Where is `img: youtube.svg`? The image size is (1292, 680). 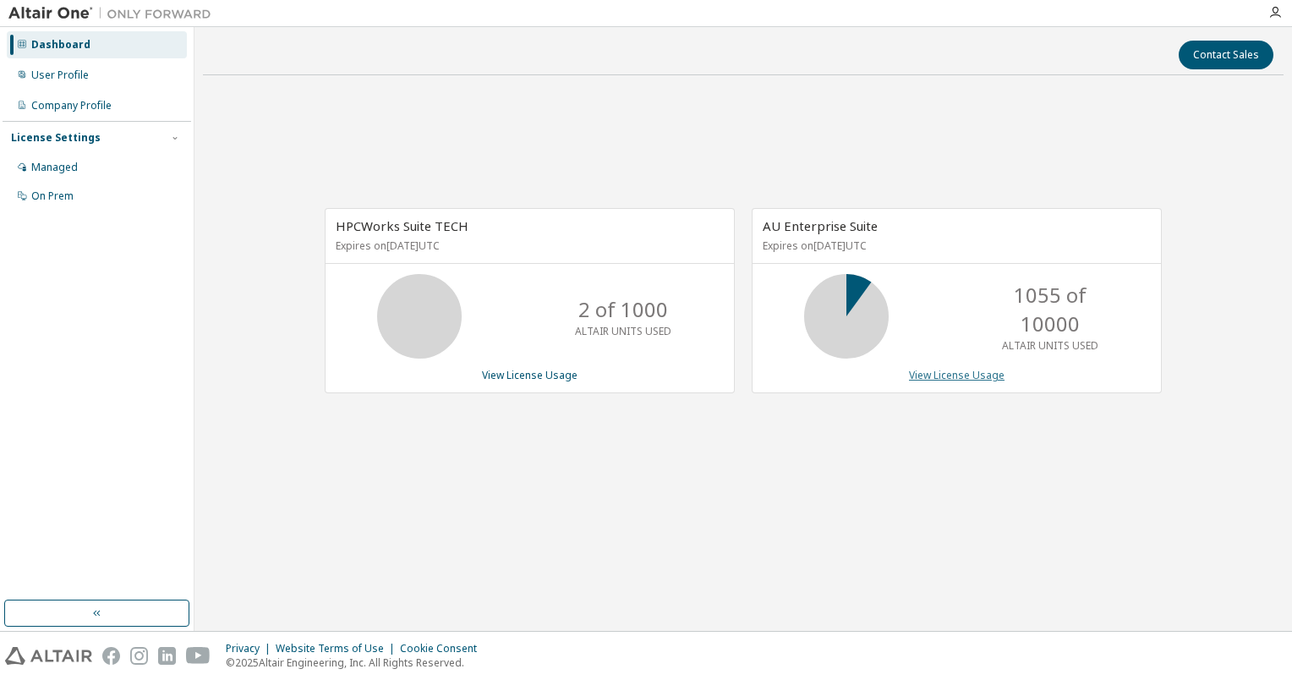
img: youtube.svg is located at coordinates (198, 656).